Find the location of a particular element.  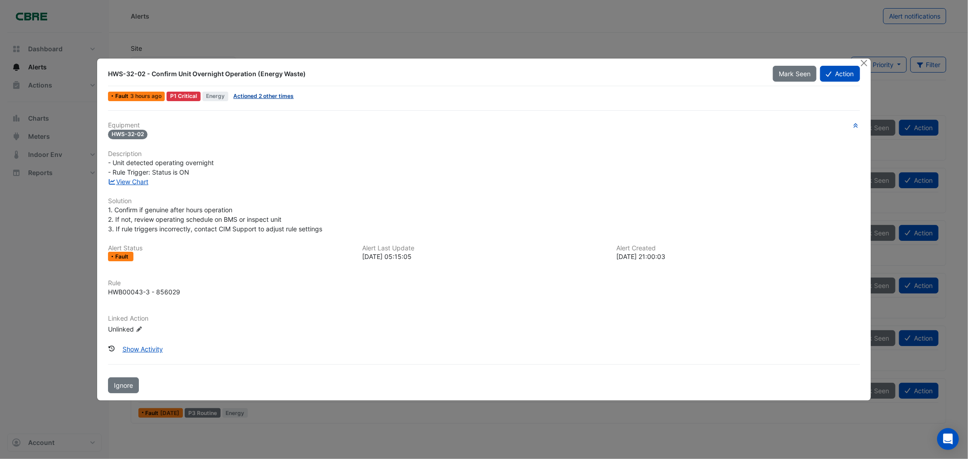

span: Mon 22-Sep-2025 05:15 AEST is located at coordinates (146, 96).